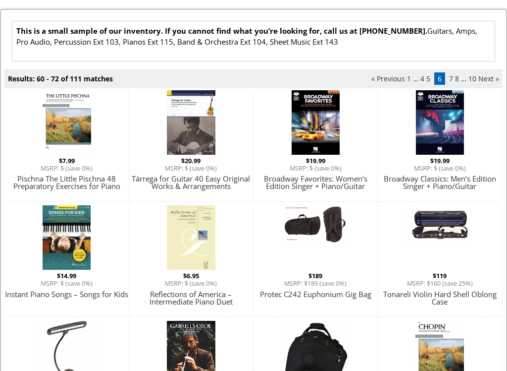  What do you see at coordinates (409, 79) in the screenshot?
I see `a: 1` at bounding box center [409, 79].